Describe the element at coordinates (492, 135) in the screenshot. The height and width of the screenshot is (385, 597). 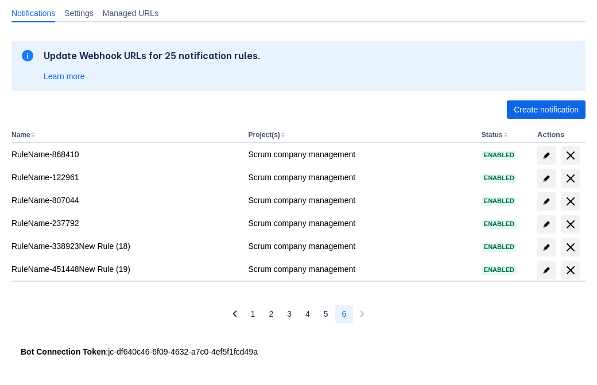
I see `button: Status` at that location.